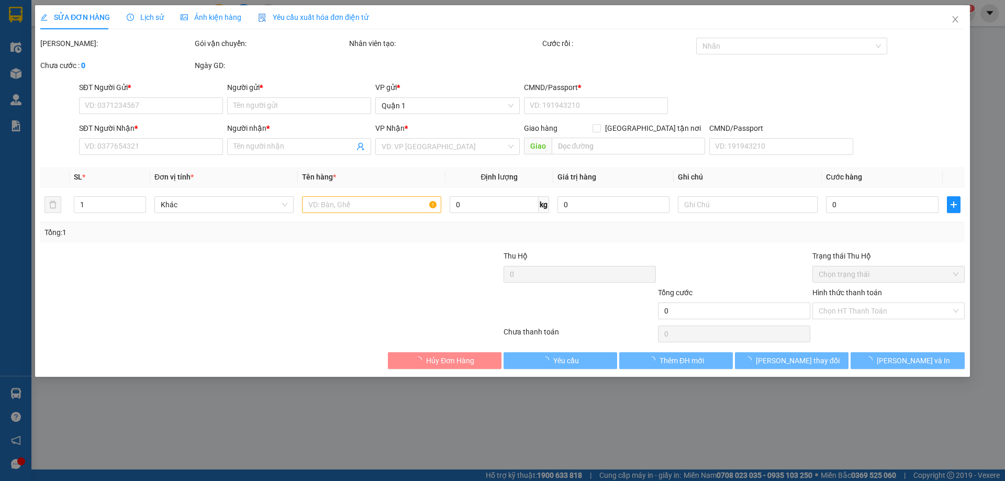 Image resolution: width=1005 pixels, height=481 pixels. Describe the element at coordinates (537, 146) in the screenshot. I see `span: Giao` at that location.